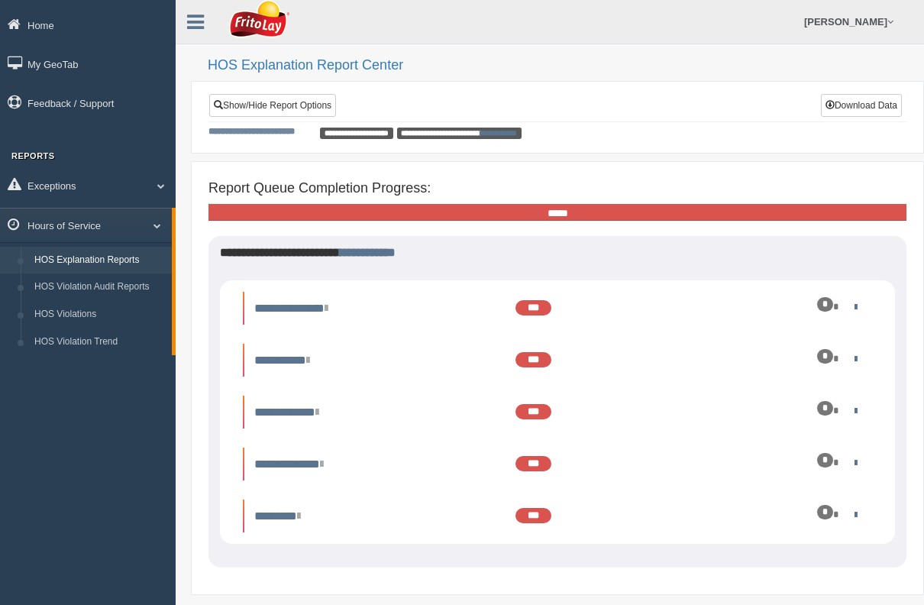 Image resolution: width=924 pixels, height=605 pixels. I want to click on a: HOS Violation Trend, so click(99, 342).